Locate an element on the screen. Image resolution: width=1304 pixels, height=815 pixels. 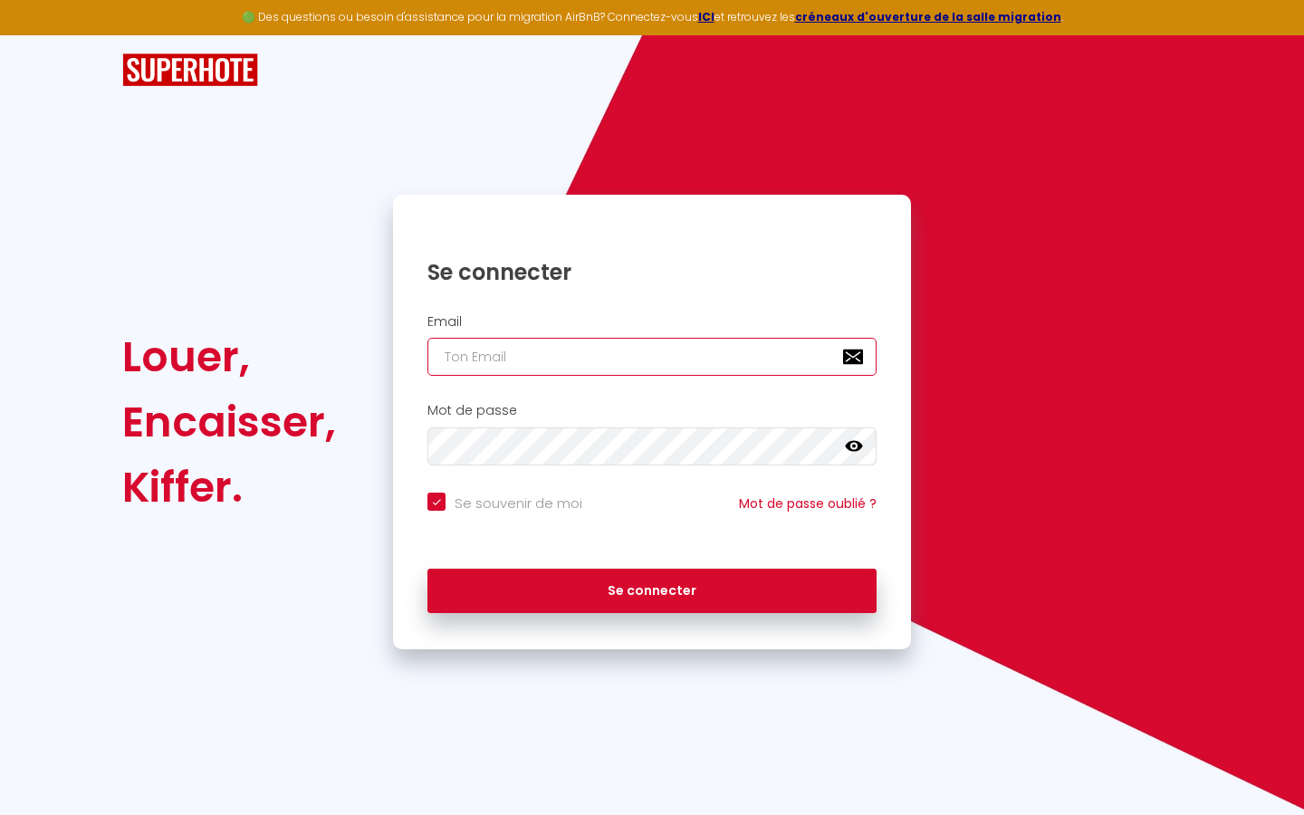
h1: Se connecter is located at coordinates (652, 272).